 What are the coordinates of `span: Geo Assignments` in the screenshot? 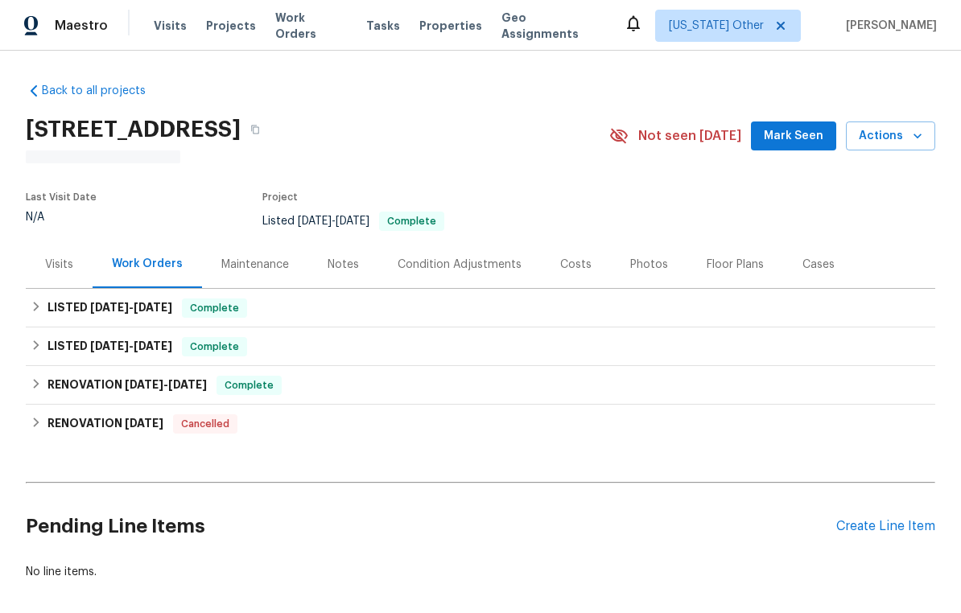 It's located at (553, 26).